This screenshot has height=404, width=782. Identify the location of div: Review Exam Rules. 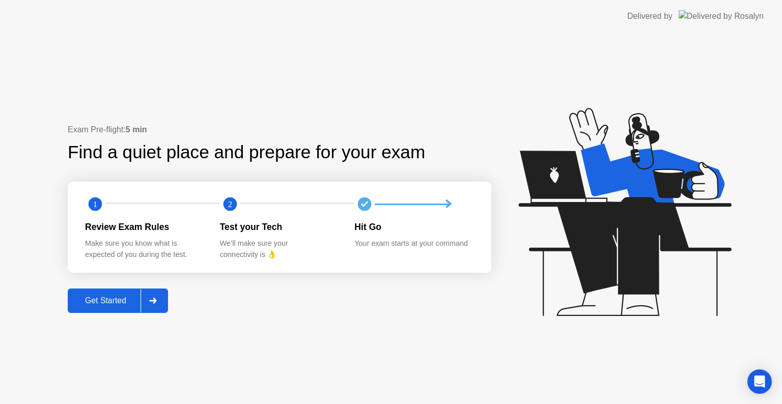
(144, 227).